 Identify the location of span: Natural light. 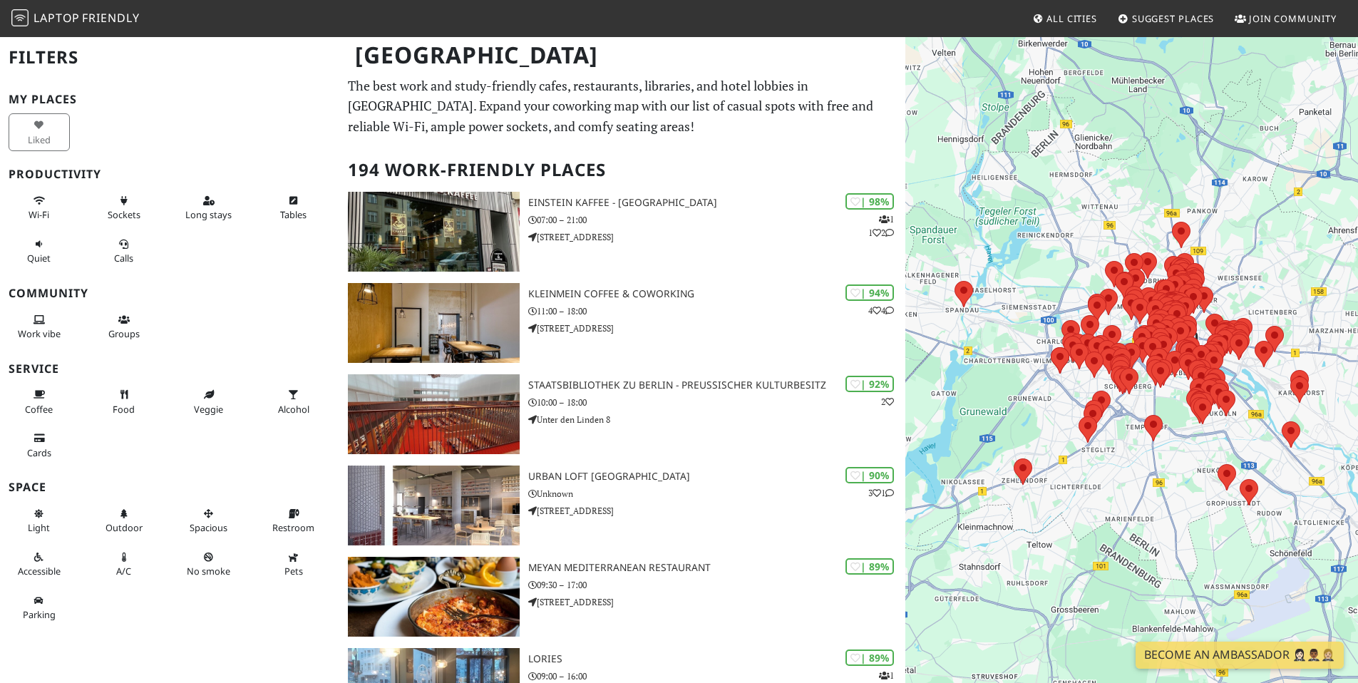
(38, 527).